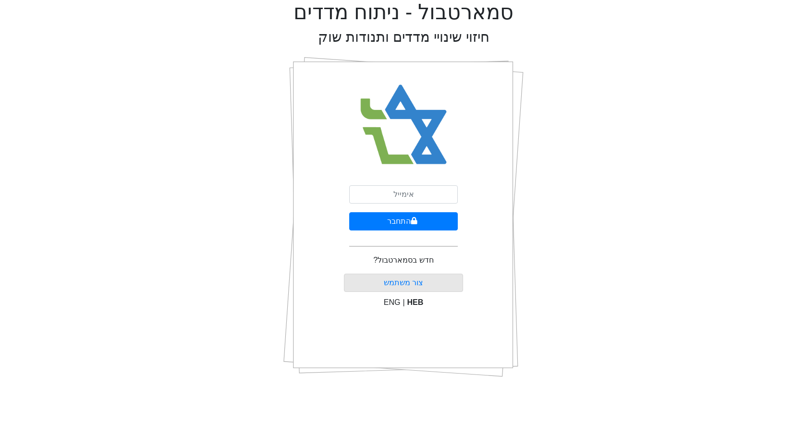 This screenshot has width=807, height=423. I want to click on span: HEB, so click(416, 302).